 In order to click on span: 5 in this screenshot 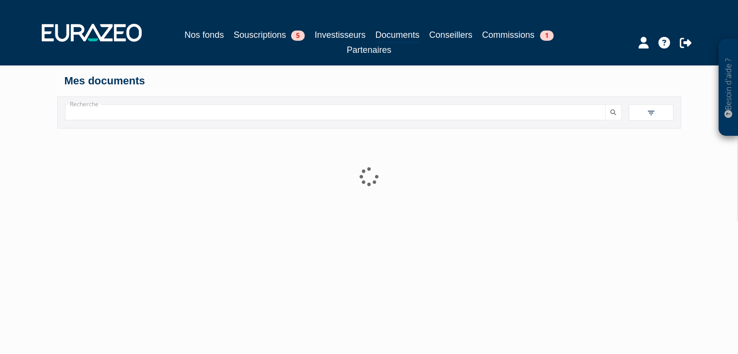, I will do `click(298, 35)`.